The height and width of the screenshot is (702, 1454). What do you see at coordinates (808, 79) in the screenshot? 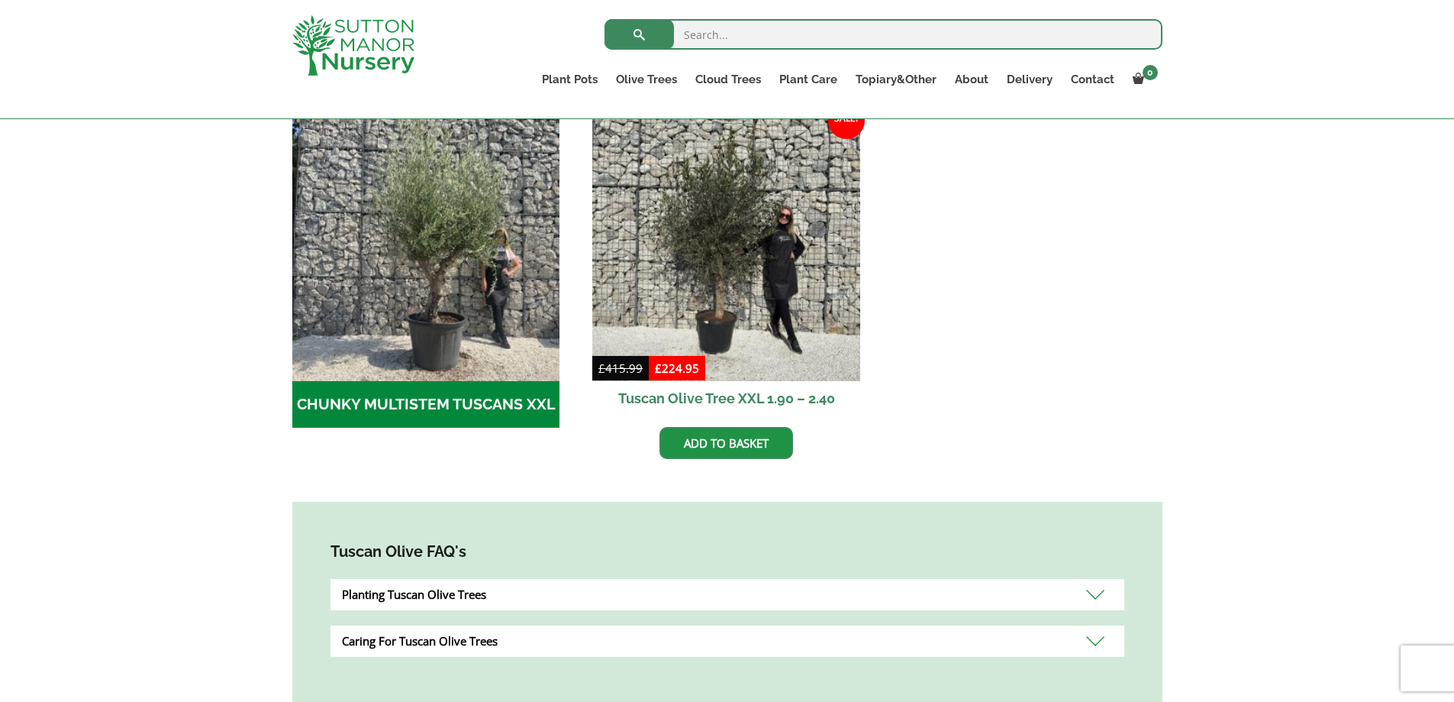
I see `a: Plant Care` at bounding box center [808, 79].